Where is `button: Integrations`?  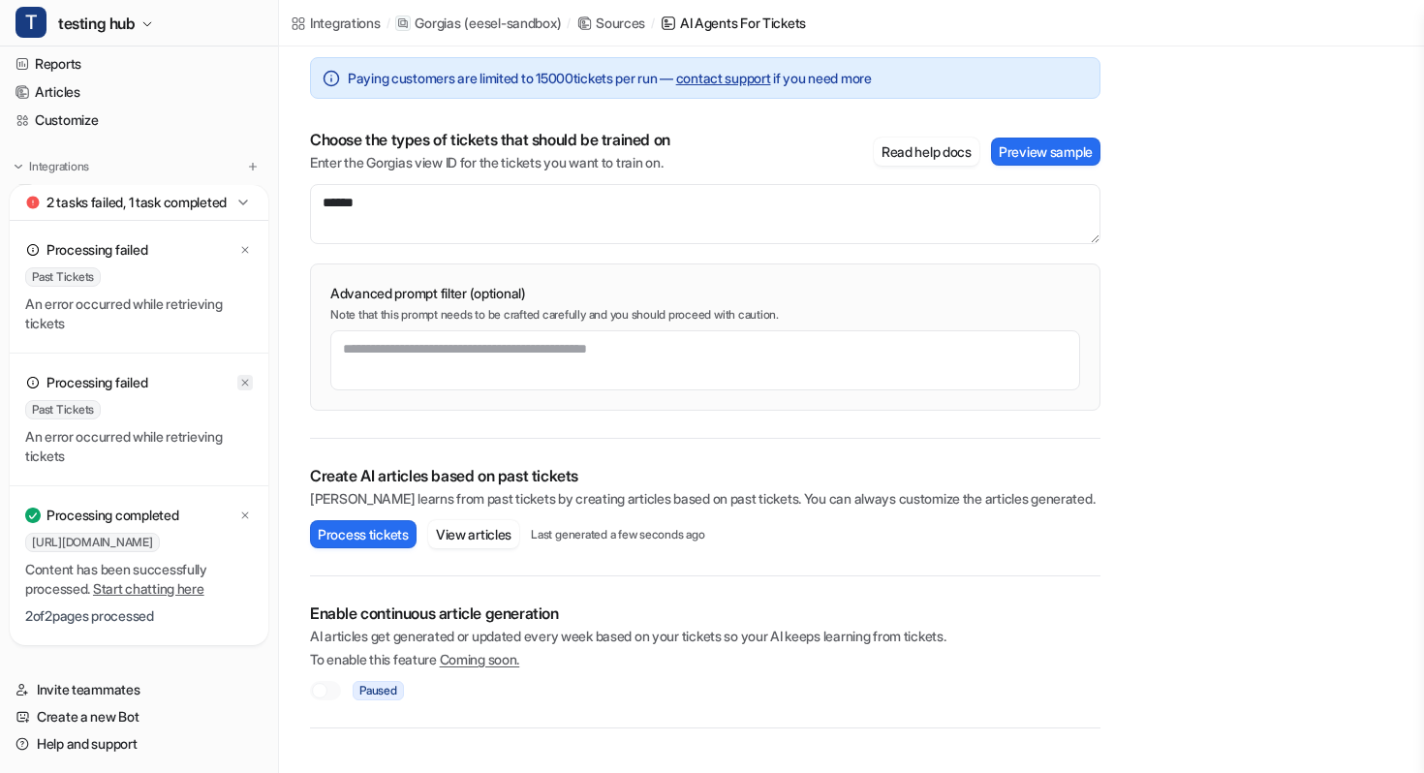
button: Integrations is located at coordinates (51, 167).